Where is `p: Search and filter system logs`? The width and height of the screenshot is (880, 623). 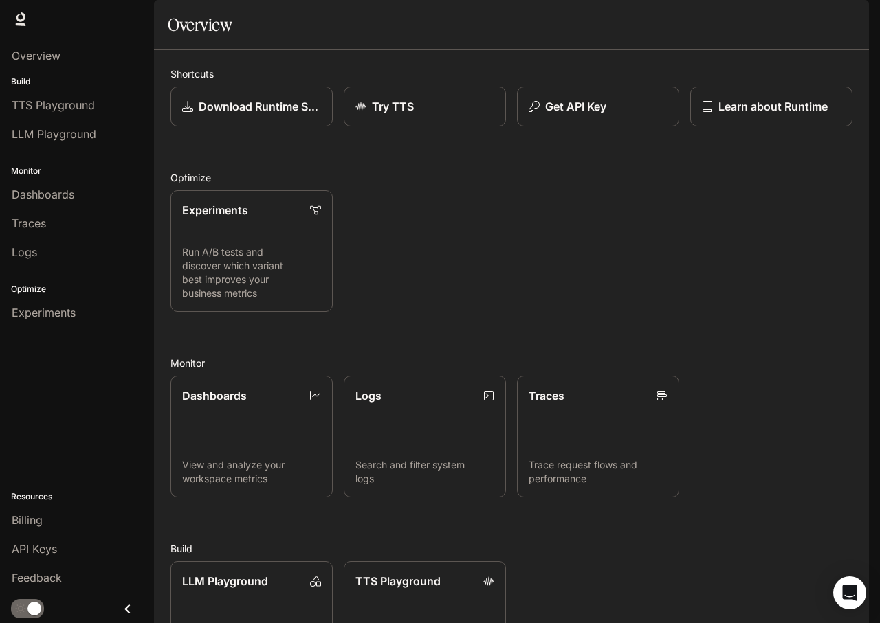 p: Search and filter system logs is located at coordinates (425, 472).